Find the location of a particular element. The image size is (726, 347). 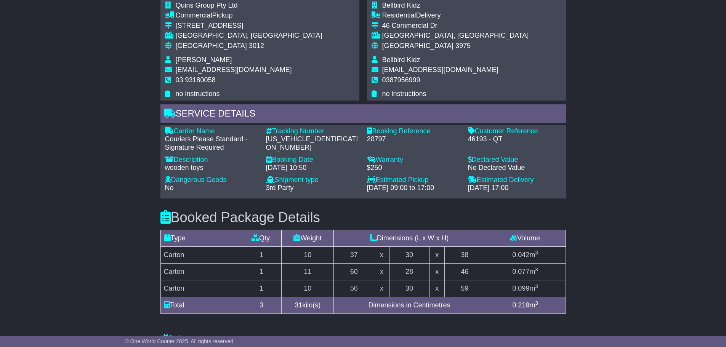

span: 0.099 is located at coordinates (520, 288).